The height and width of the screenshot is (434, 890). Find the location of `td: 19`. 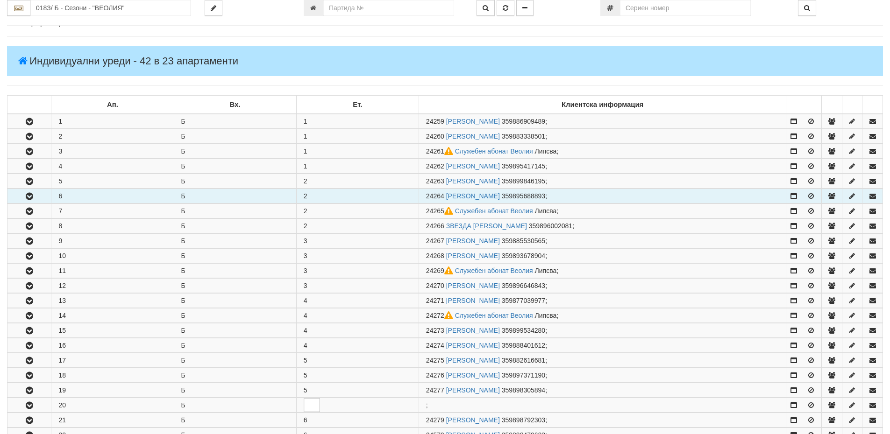

td: 19 is located at coordinates (113, 390).